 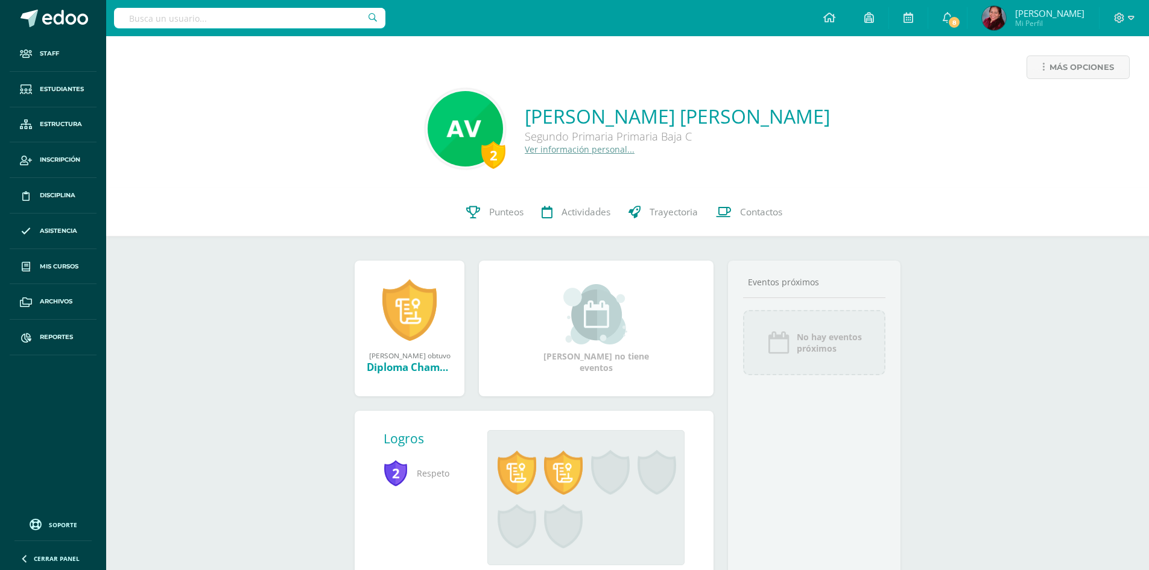 I want to click on span: No hay eventos próximos, so click(x=829, y=343).